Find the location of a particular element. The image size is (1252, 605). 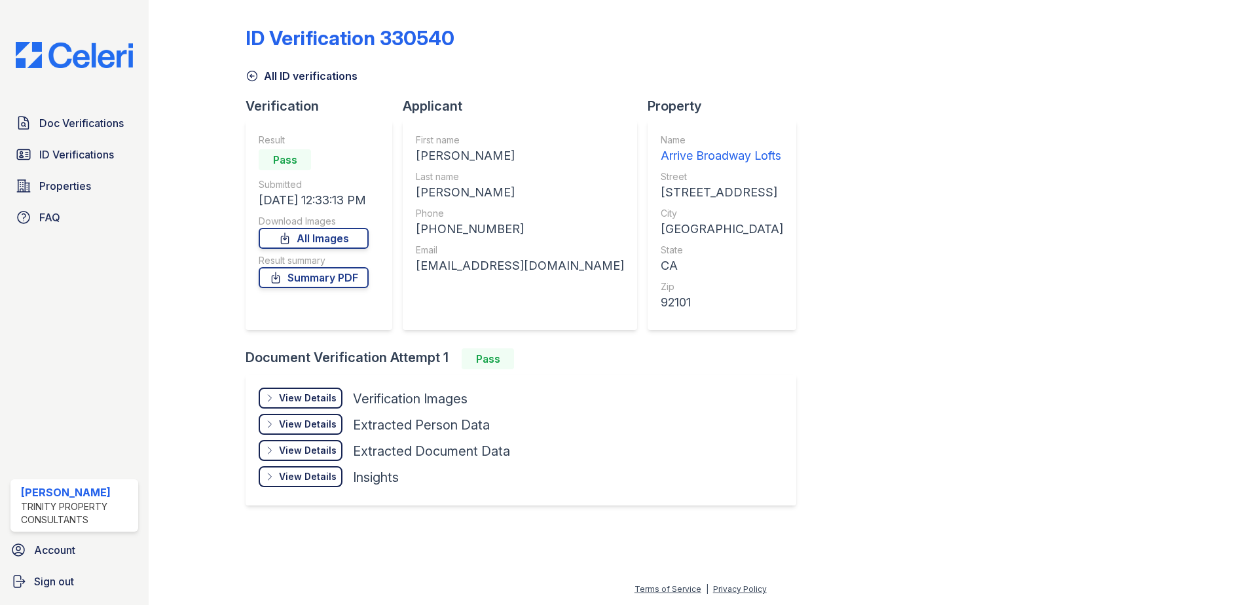

div: Trinity Property Consultants is located at coordinates (77, 513).